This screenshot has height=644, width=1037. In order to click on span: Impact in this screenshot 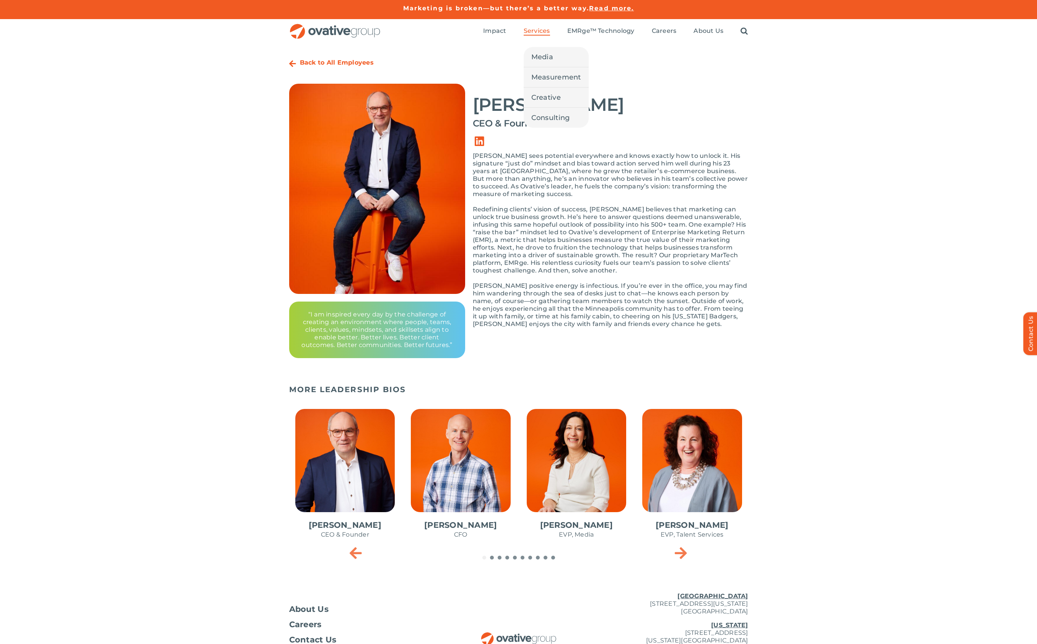, I will do `click(495, 31)`.